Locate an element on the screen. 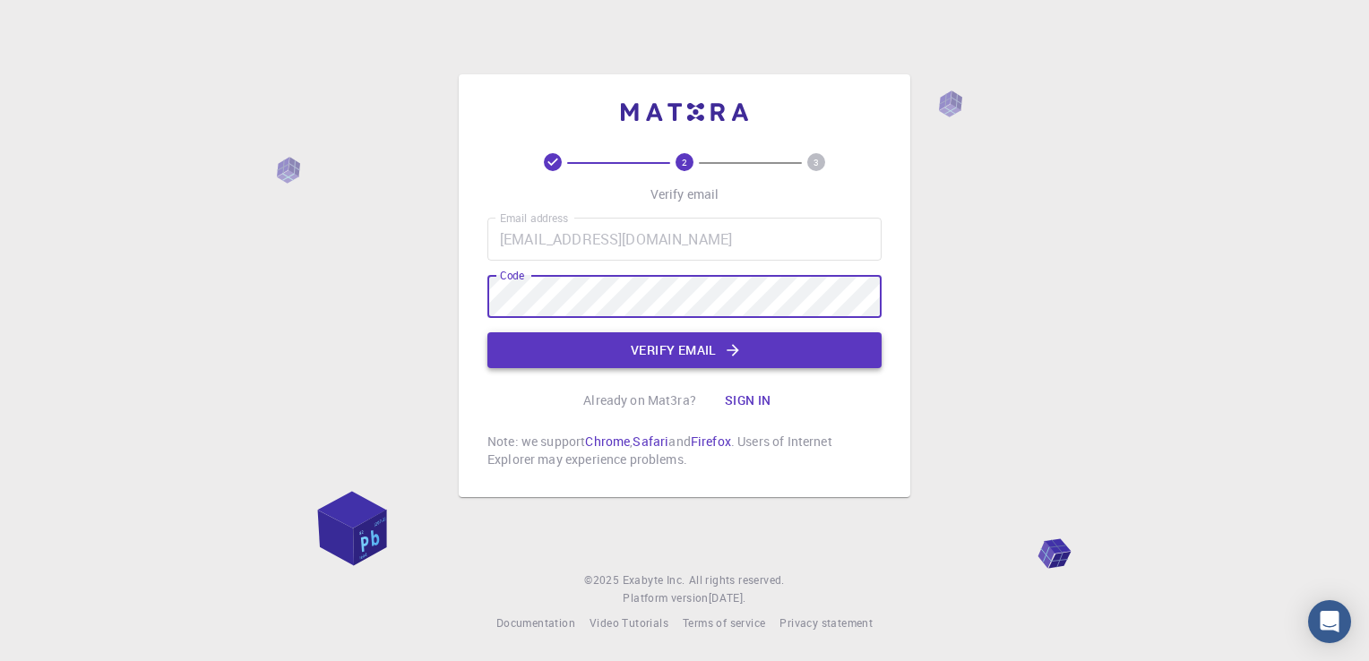  a: Chrome is located at coordinates (608, 441).